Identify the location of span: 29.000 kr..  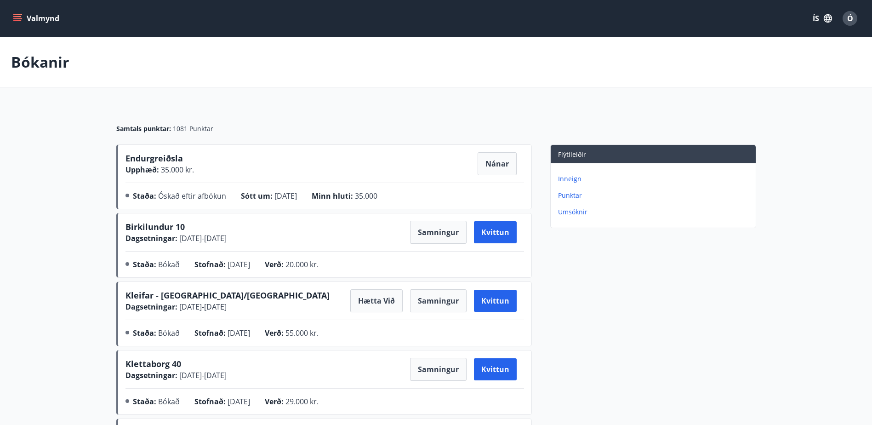
(302, 401).